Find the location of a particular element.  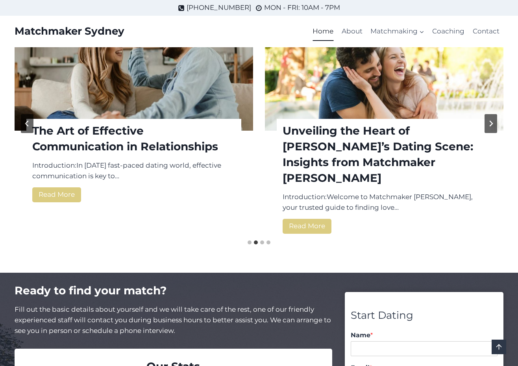

p: Matchmaker Sydney is located at coordinates (69, 31).